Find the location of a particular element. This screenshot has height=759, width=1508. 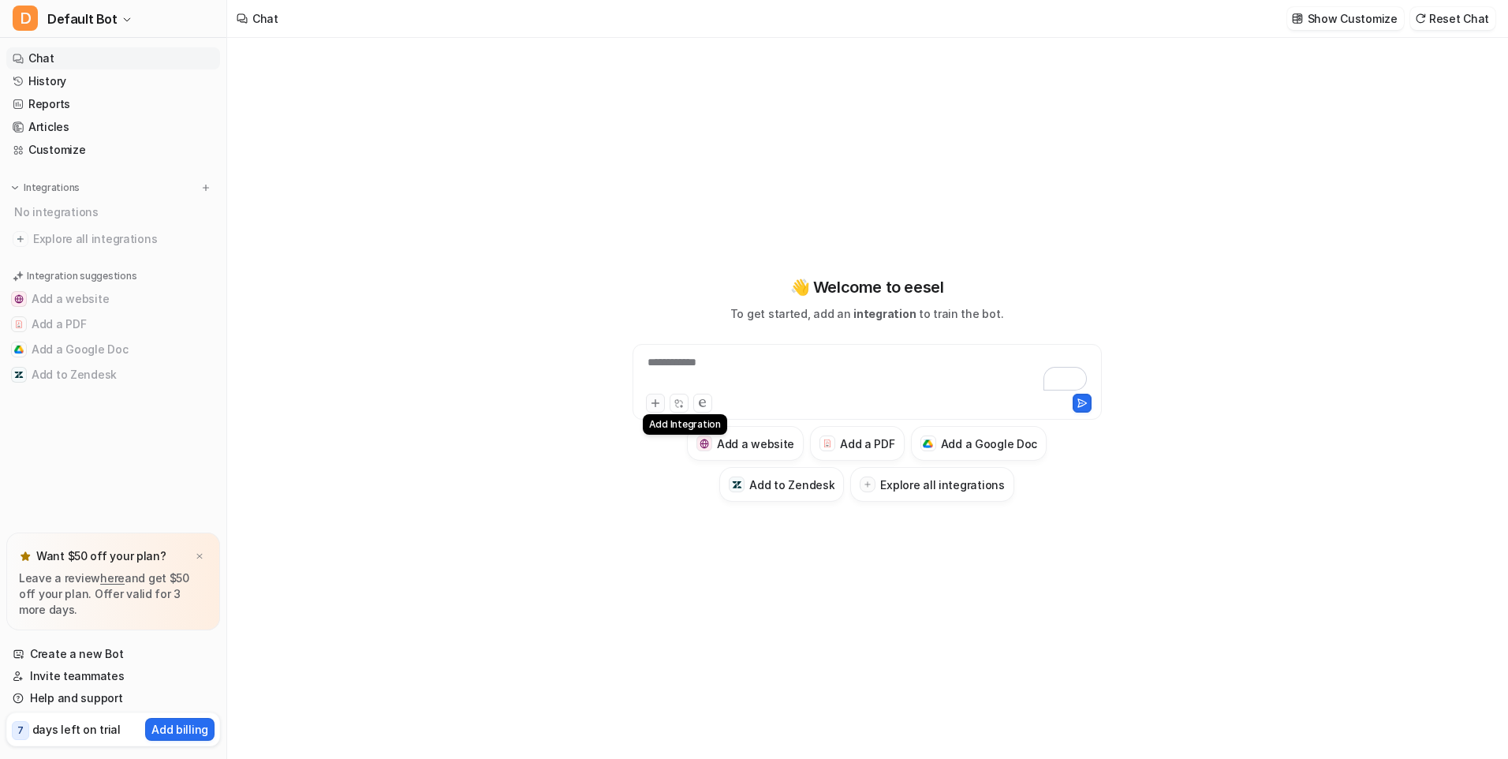

div: No integrations is located at coordinates (114, 211).